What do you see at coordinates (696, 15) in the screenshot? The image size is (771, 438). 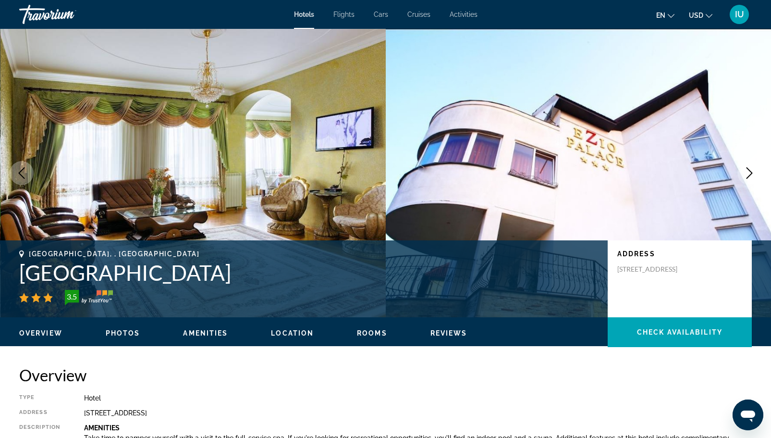 I see `span: USD` at bounding box center [696, 15].